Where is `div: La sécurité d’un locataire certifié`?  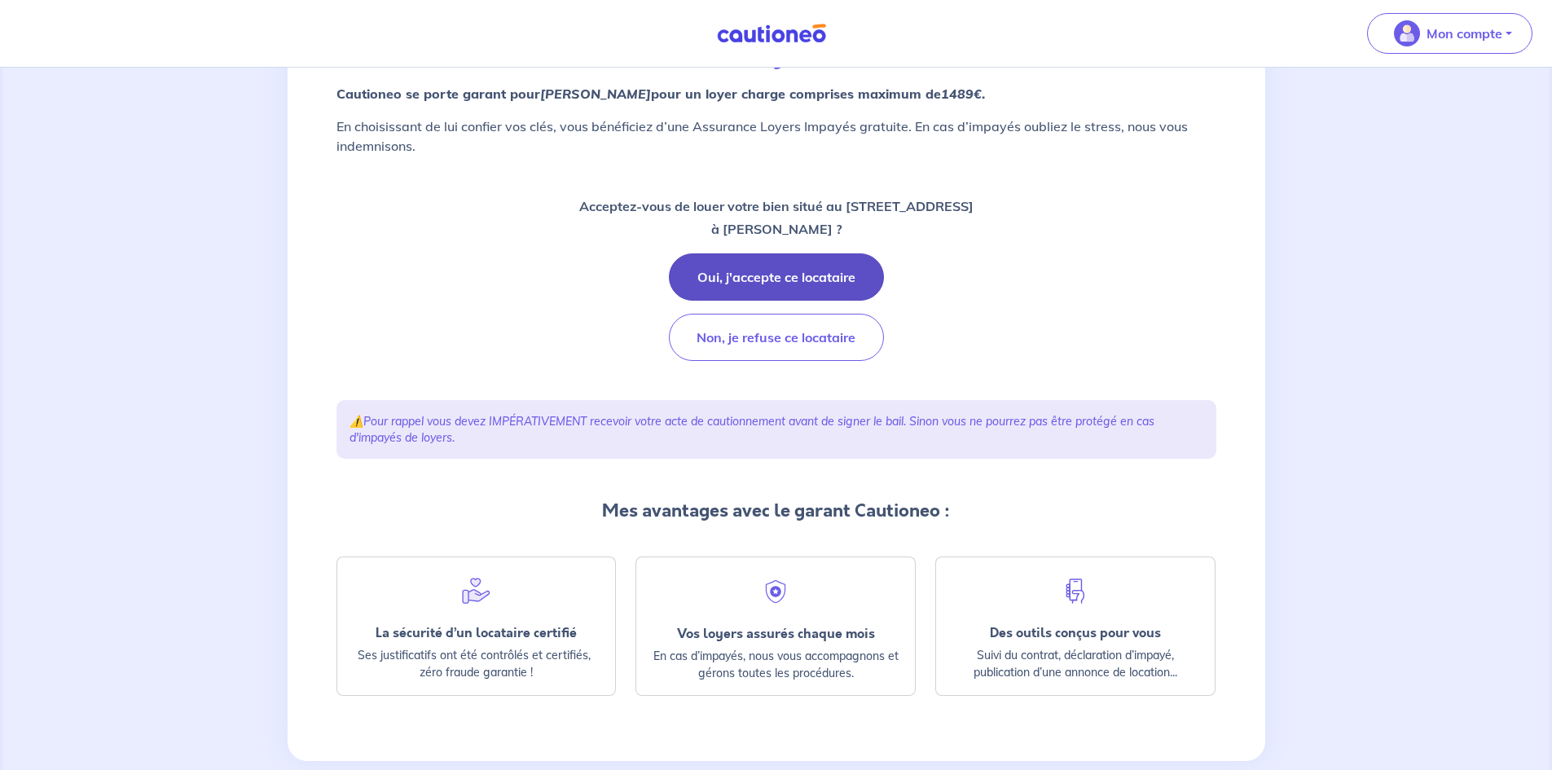
div: La sécurité d’un locataire certifié is located at coordinates (477, 632).